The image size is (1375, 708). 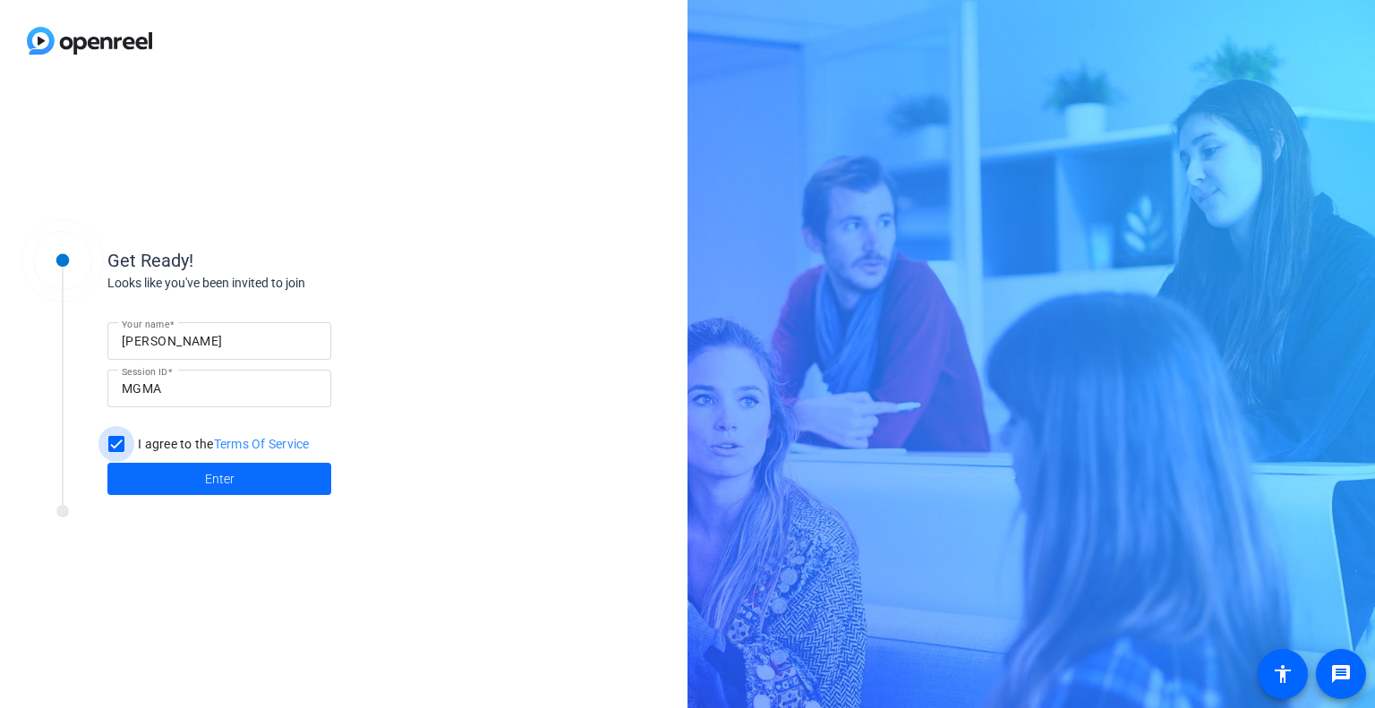 I want to click on a: Terms Of Service, so click(x=261, y=444).